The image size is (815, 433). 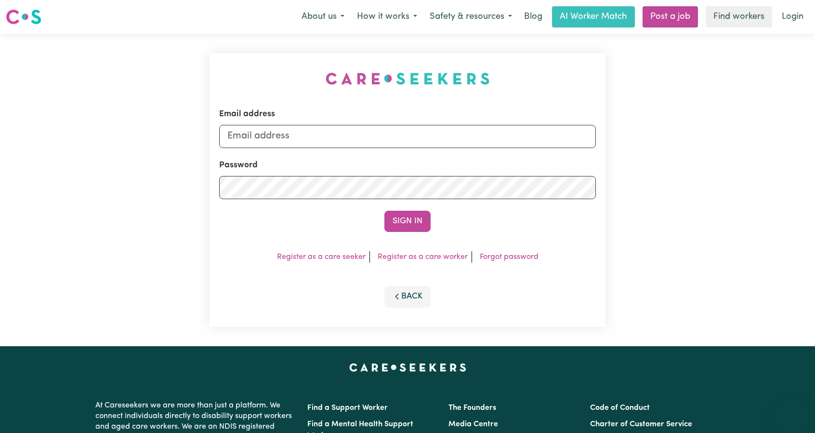 I want to click on img: Careseekers logo, so click(x=24, y=17).